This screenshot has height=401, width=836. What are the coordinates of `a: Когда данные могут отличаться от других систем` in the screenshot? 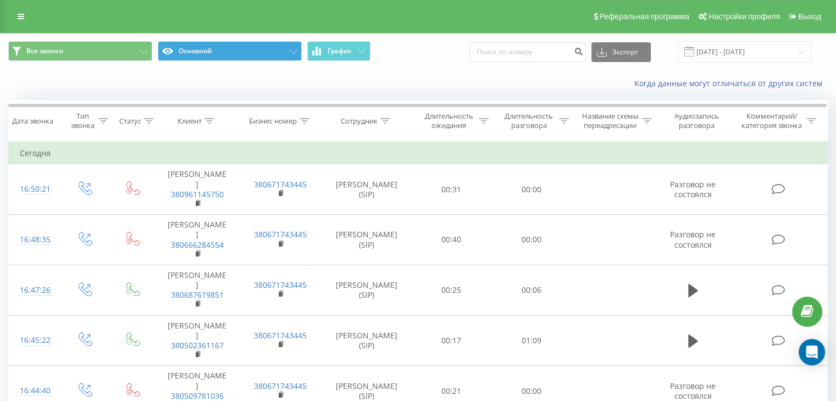 It's located at (731, 83).